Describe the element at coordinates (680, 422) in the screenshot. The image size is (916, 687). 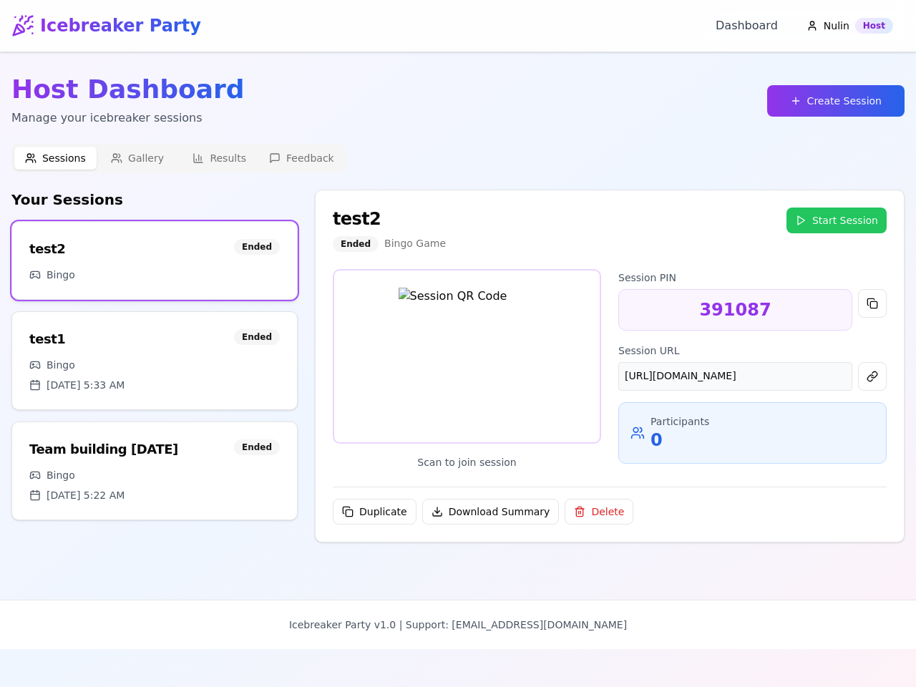
I see `p: Participants` at that location.